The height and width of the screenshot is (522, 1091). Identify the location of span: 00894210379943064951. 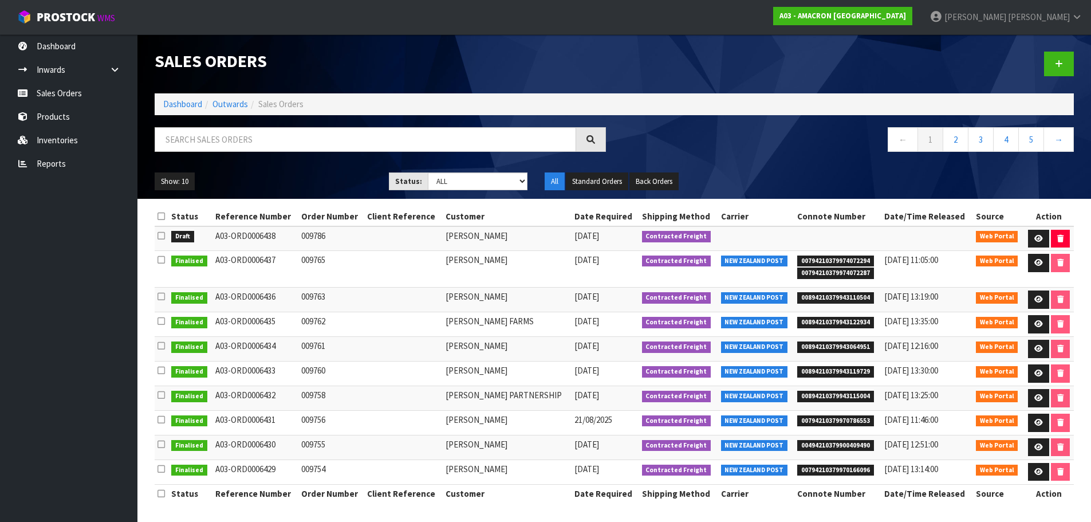
(835, 347).